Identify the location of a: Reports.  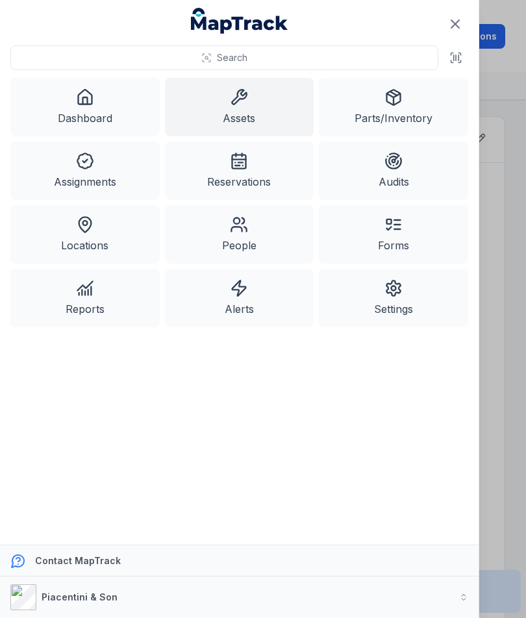
(85, 298).